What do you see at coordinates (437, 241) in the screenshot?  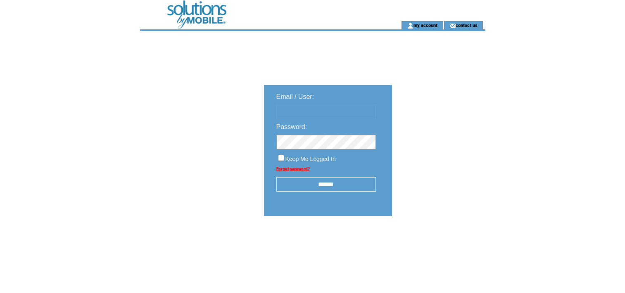 I see `img: transparent.png;jsessionid=307603B8954A892F21F064501D10D03E` at bounding box center [437, 241].